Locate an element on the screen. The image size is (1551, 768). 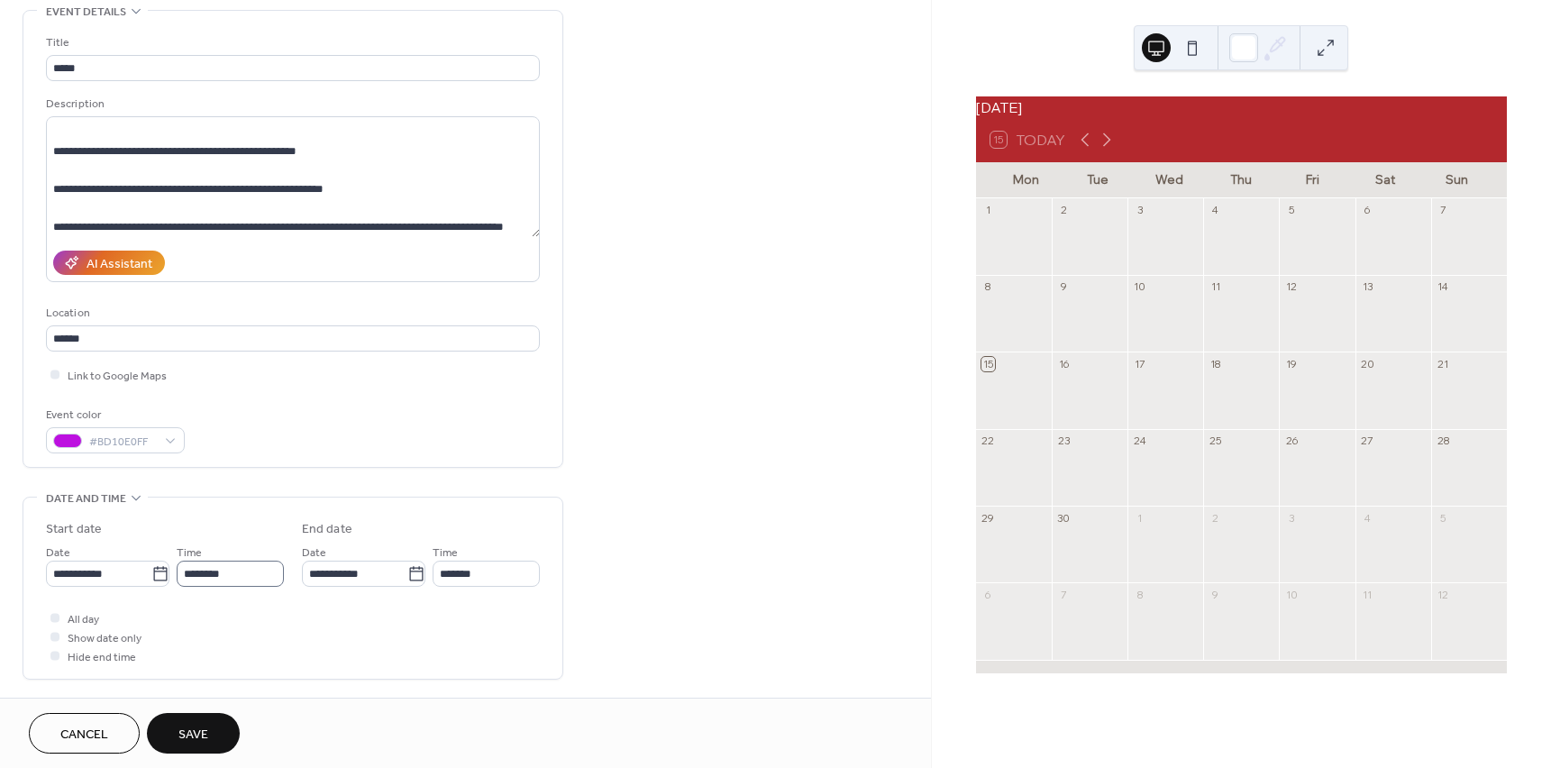
span: Link to Google Maps is located at coordinates (117, 376).